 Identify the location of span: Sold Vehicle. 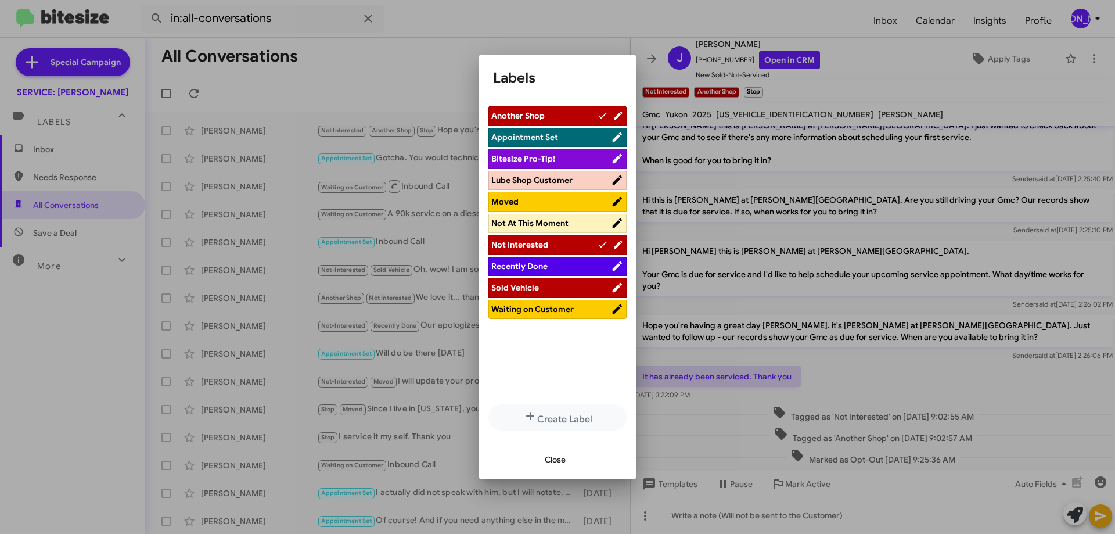
(515, 287).